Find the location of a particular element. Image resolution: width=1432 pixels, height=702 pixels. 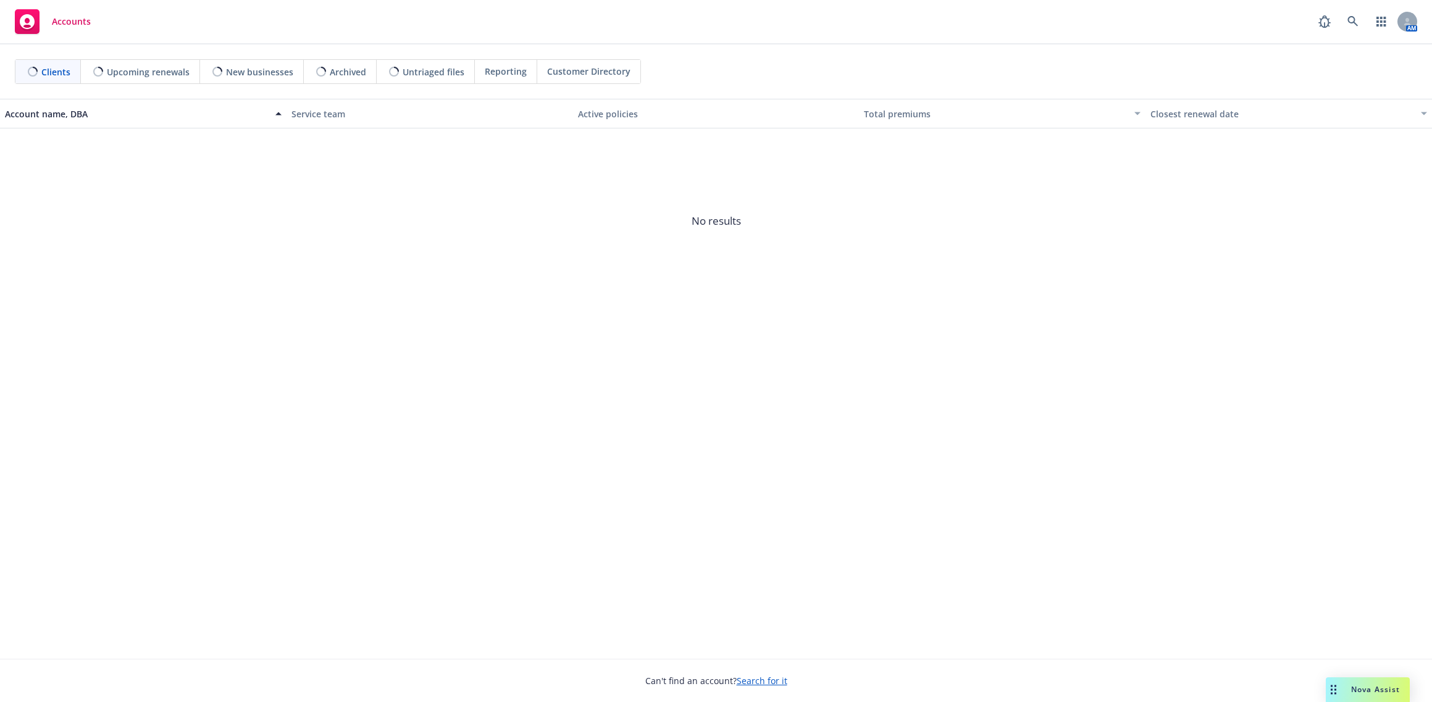

span: Accounts is located at coordinates (71, 22).